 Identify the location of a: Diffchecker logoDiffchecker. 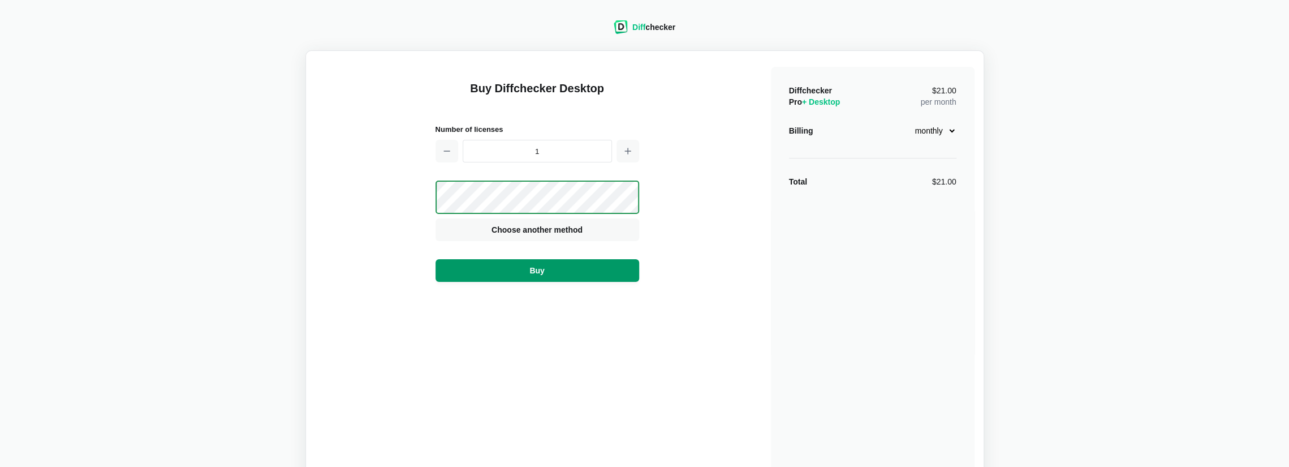
(644, 31).